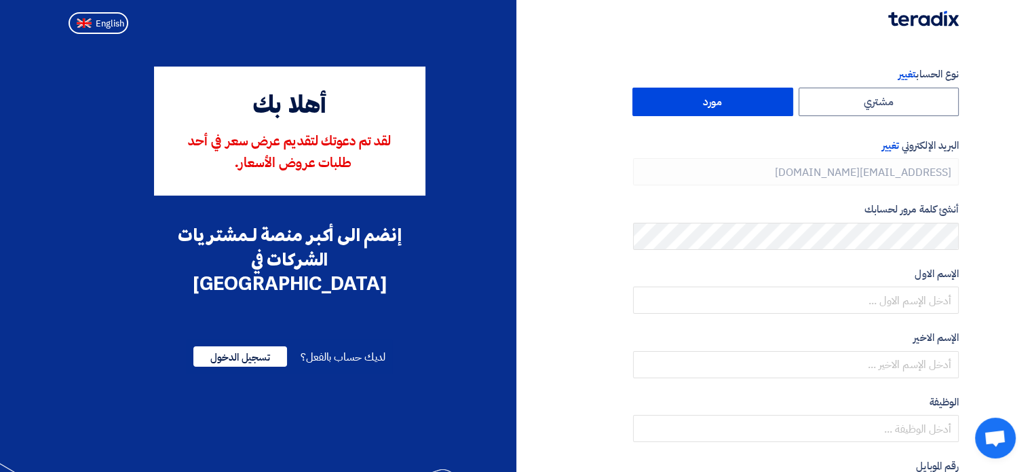 The width and height of the screenshot is (1032, 472). I want to click on input: أدخل الوظيفة ..., so click(796, 428).